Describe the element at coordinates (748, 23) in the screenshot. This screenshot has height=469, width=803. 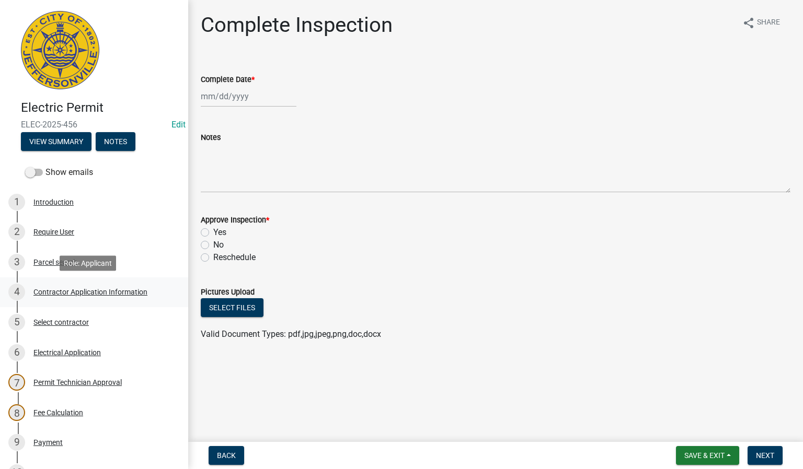
I see `i: share` at that location.